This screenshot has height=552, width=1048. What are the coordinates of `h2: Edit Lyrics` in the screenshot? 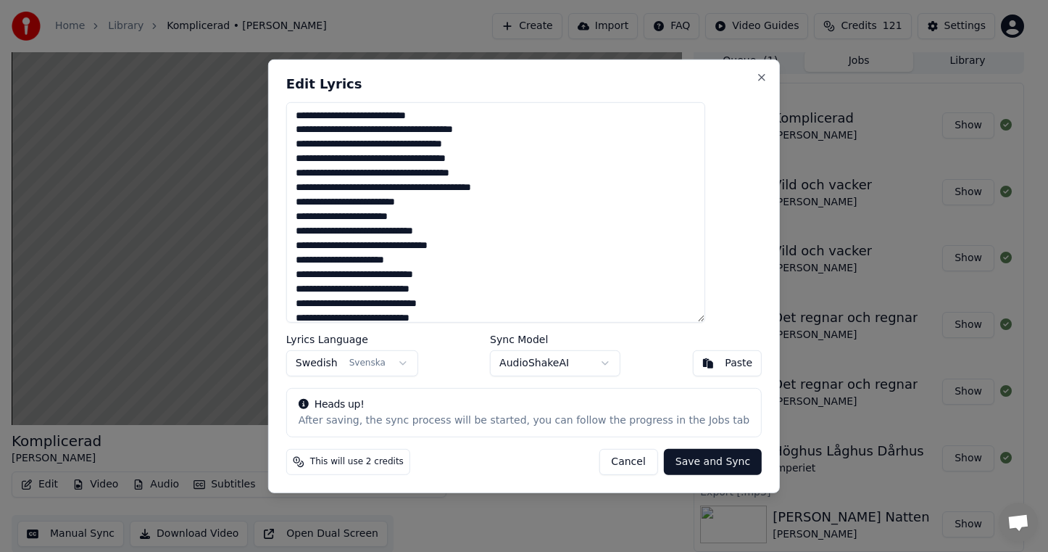 It's located at (524, 83).